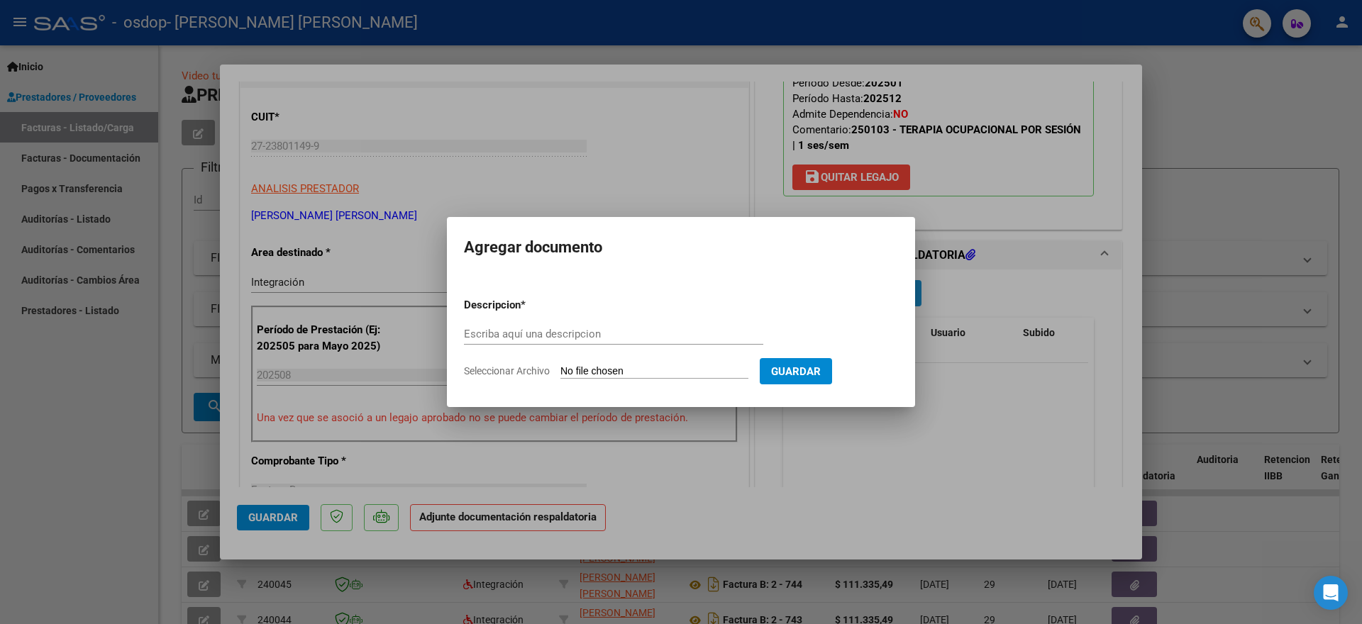 This screenshot has height=624, width=1362. What do you see at coordinates (796, 371) in the screenshot?
I see `button: Guardar` at bounding box center [796, 371].